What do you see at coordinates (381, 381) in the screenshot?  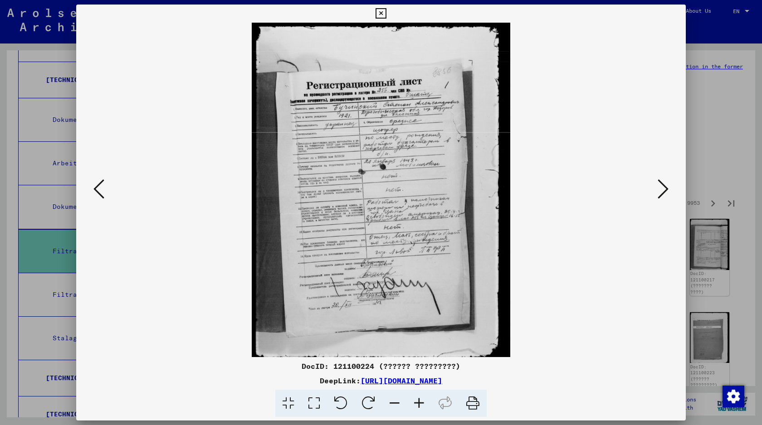 I see `div: DeepLink:` at bounding box center [381, 381].